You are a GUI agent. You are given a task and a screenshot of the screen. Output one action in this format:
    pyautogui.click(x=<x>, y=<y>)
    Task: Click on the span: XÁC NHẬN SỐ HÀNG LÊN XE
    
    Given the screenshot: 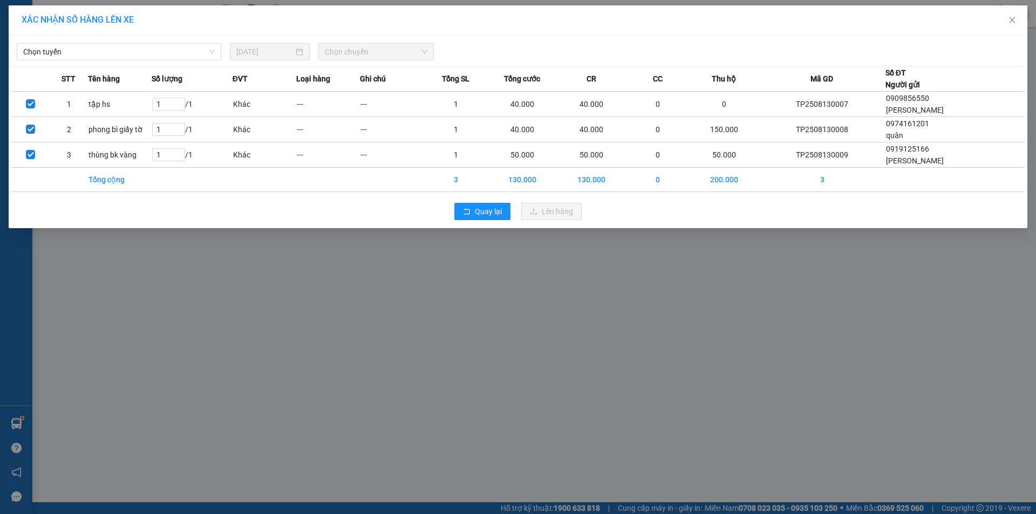 What is the action you would take?
    pyautogui.click(x=78, y=19)
    